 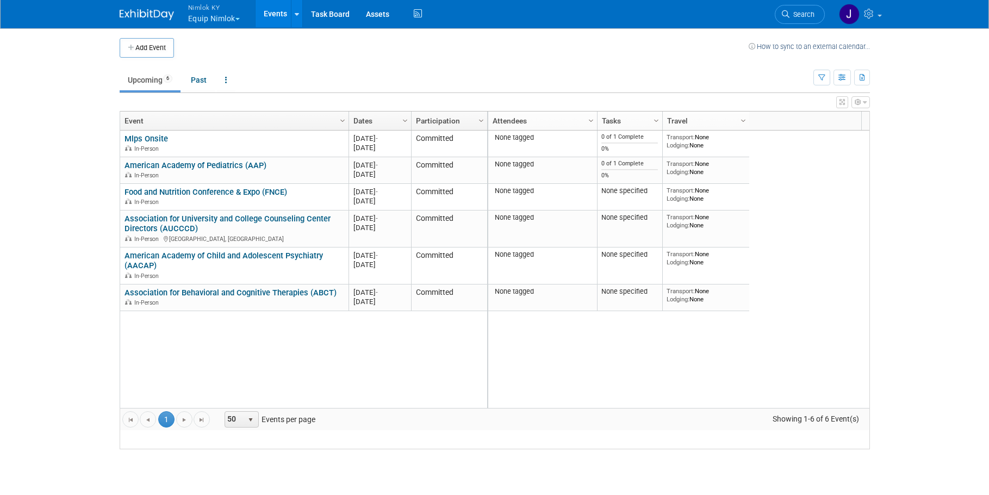 I want to click on span: Go to the first page, so click(x=130, y=420).